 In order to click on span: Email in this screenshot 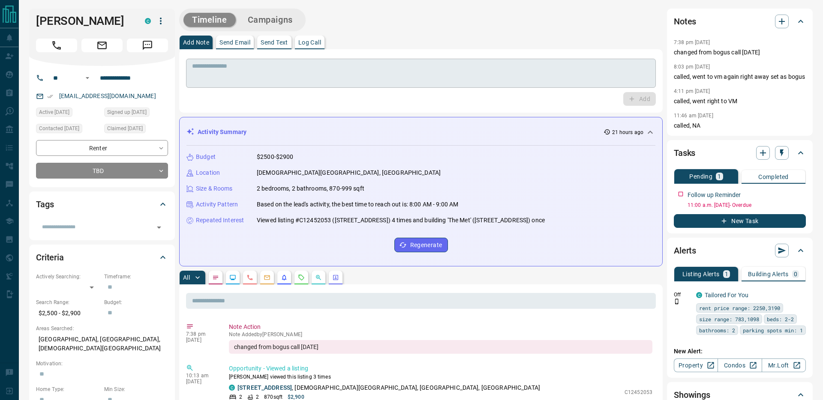, I will do `click(102, 45)`.